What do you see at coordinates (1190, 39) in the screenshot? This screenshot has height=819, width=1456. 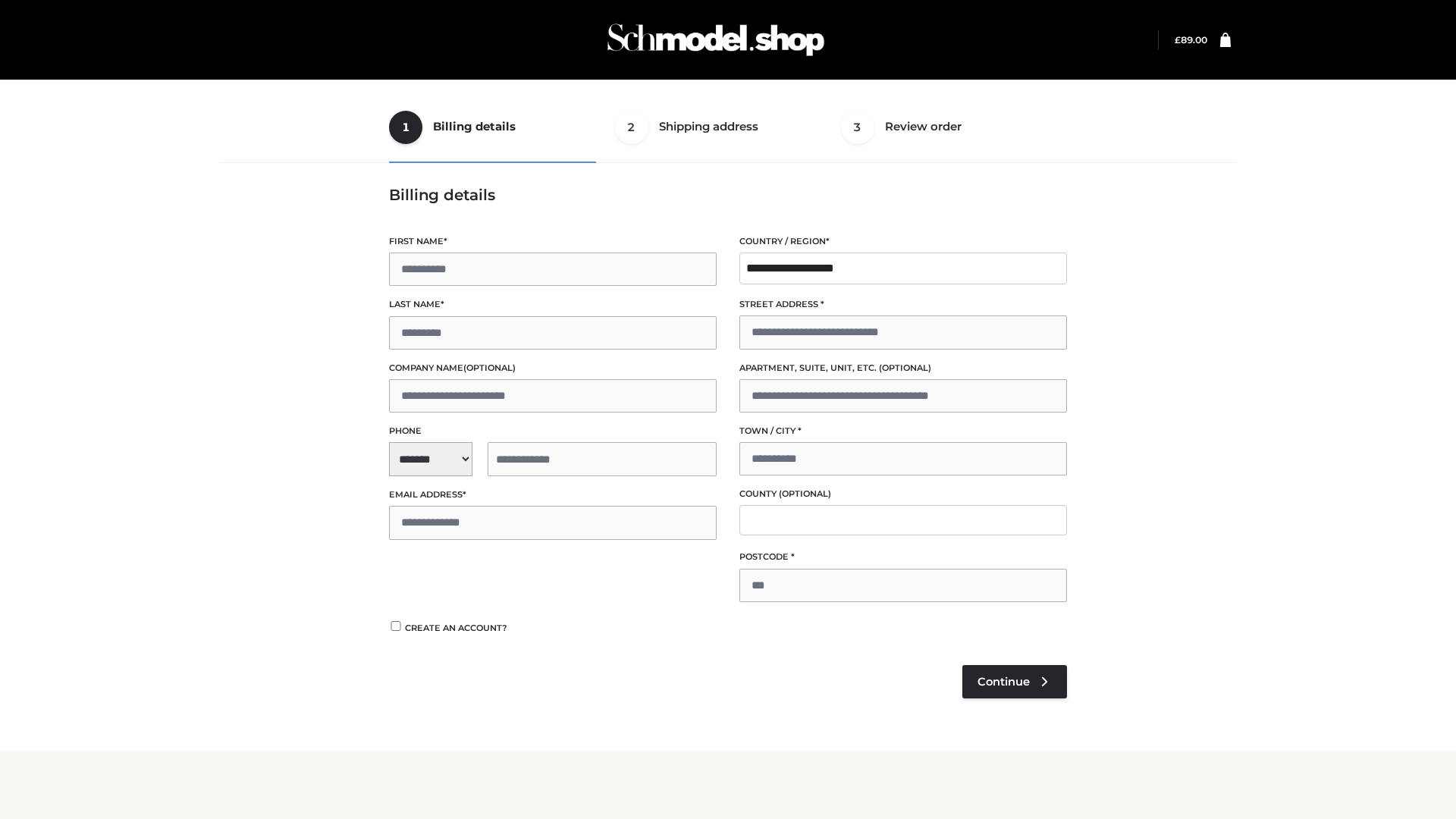 I see `bdi: 89.00` at bounding box center [1190, 39].